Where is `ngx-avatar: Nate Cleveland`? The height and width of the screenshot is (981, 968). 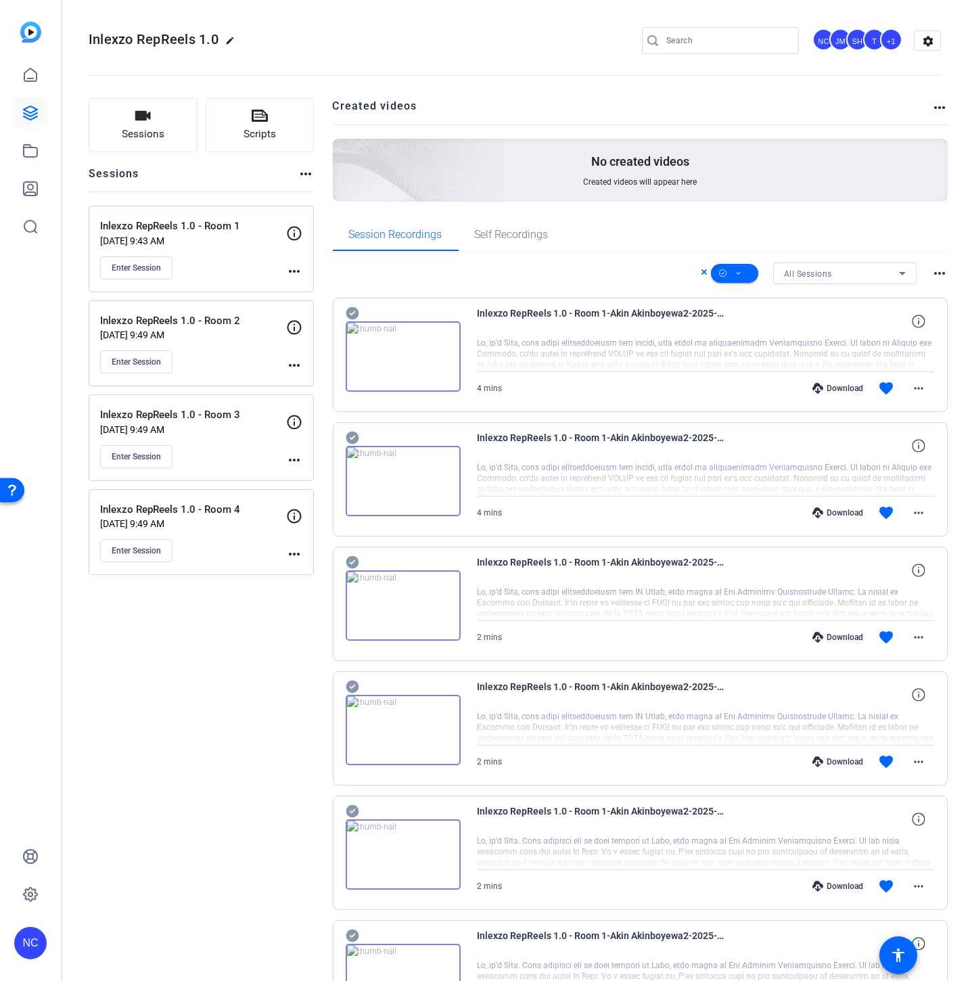 ngx-avatar: Nate Cleveland is located at coordinates (824, 40).